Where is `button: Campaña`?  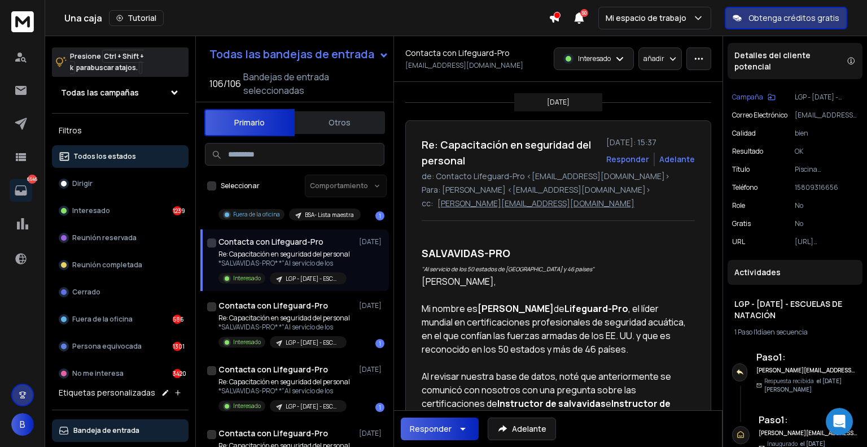 button: Campaña is located at coordinates (754, 97).